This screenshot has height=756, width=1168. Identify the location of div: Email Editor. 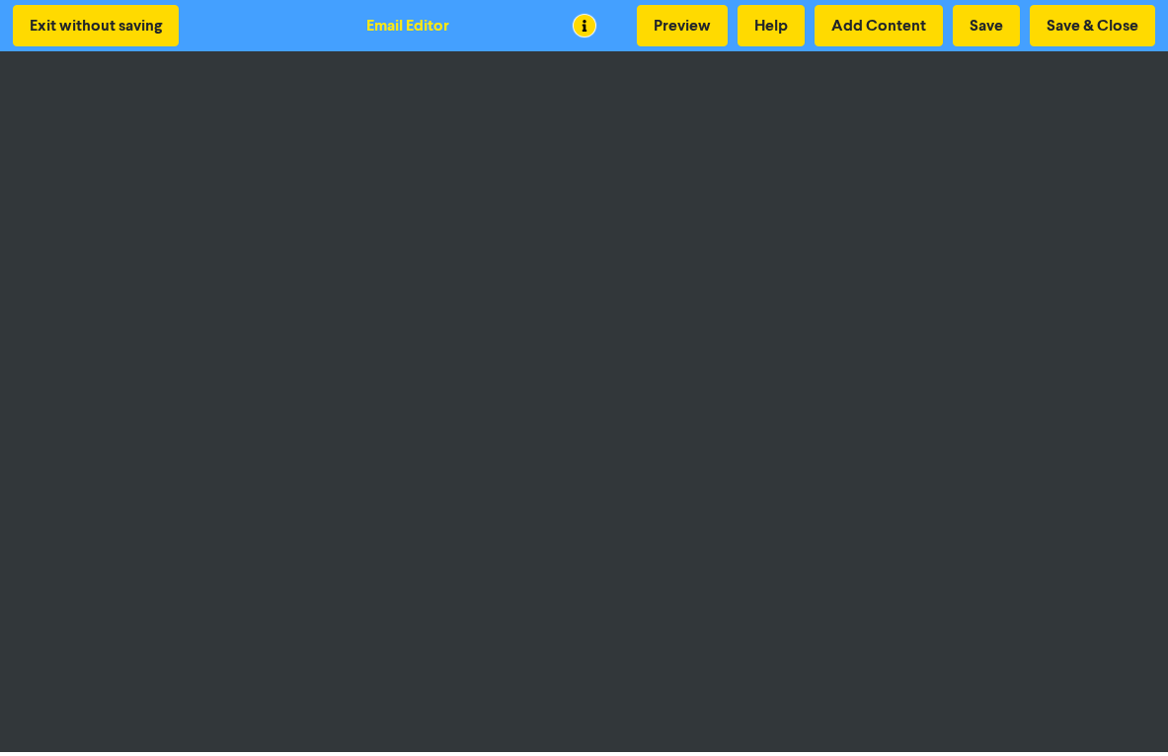
(408, 26).